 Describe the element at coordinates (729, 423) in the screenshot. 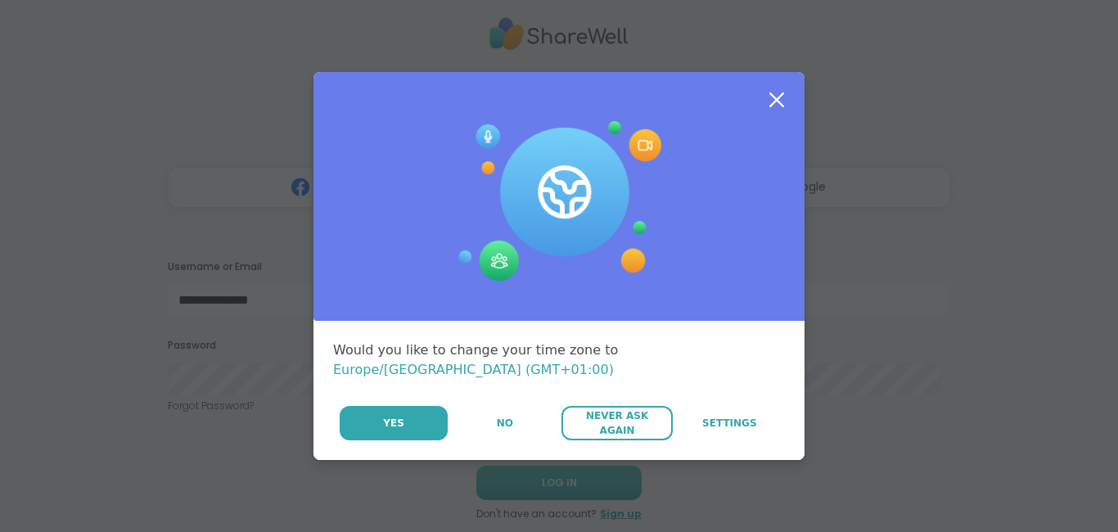

I see `span: Settings` at that location.